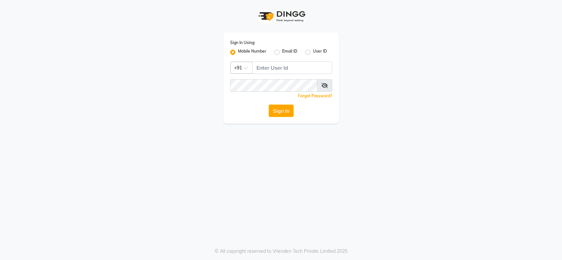 The height and width of the screenshot is (260, 562). Describe the element at coordinates (281, 111) in the screenshot. I see `button: Sign In` at that location.